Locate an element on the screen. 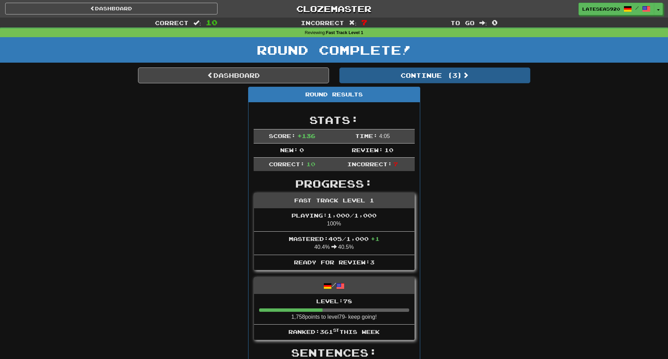 This screenshot has width=668, height=359. span: Correct is located at coordinates (172, 23).